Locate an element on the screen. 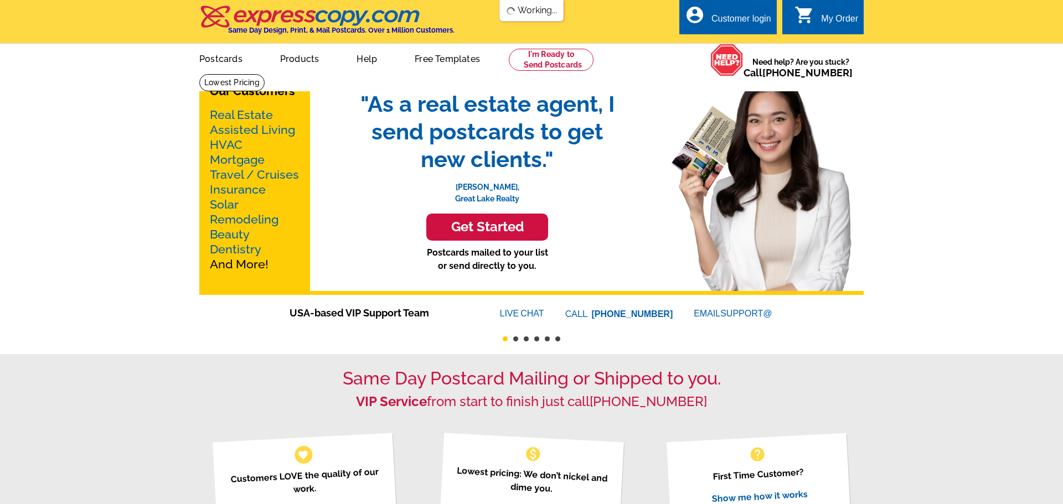  a: Products is located at coordinates (299, 58).